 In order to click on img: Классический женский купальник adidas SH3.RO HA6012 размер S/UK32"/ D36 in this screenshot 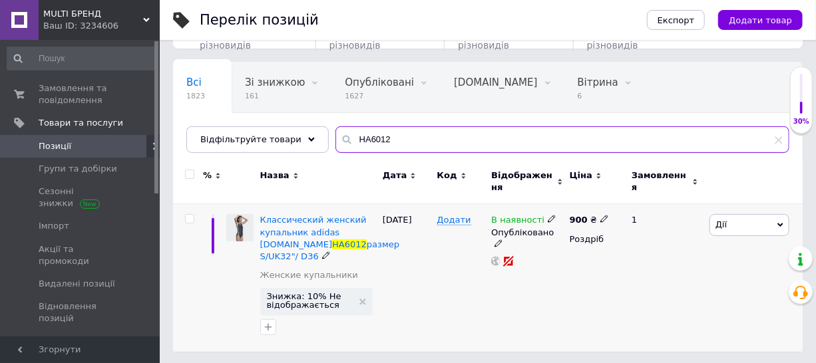, I will do `click(239, 228)`.